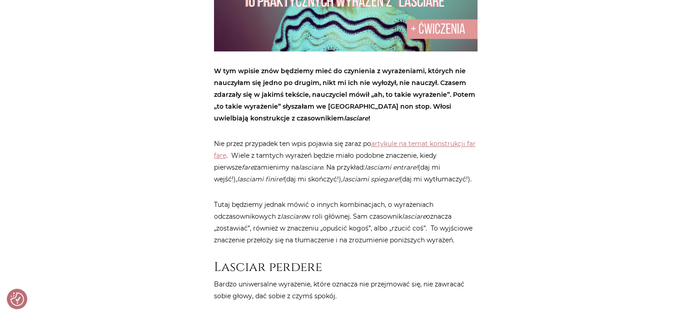 This screenshot has height=316, width=691. What do you see at coordinates (371, 179) in the screenshot?
I see `em: lasciami spiegare!` at bounding box center [371, 179].